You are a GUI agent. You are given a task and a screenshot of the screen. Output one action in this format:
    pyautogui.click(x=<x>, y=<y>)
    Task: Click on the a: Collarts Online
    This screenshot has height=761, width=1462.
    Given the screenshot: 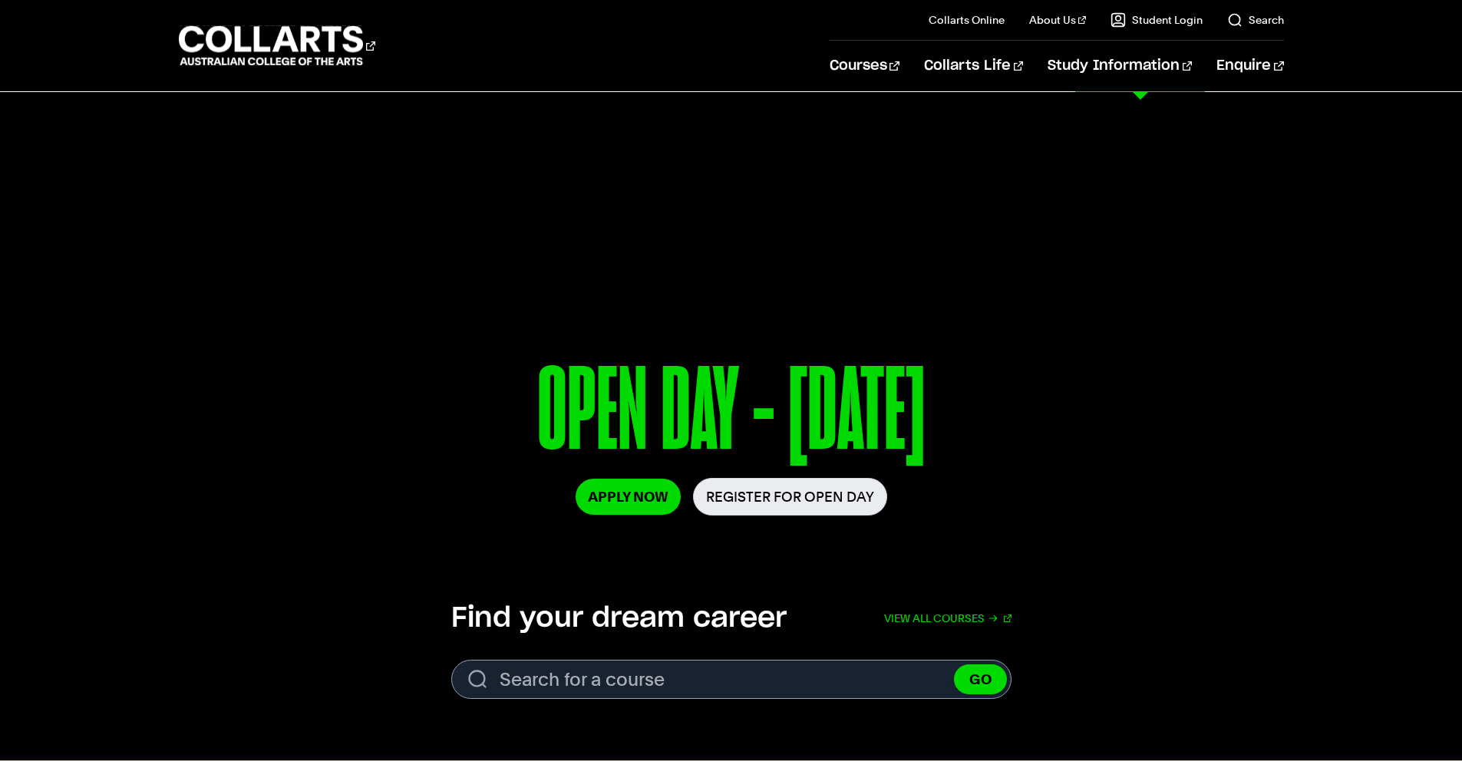 What is the action you would take?
    pyautogui.click(x=966, y=20)
    